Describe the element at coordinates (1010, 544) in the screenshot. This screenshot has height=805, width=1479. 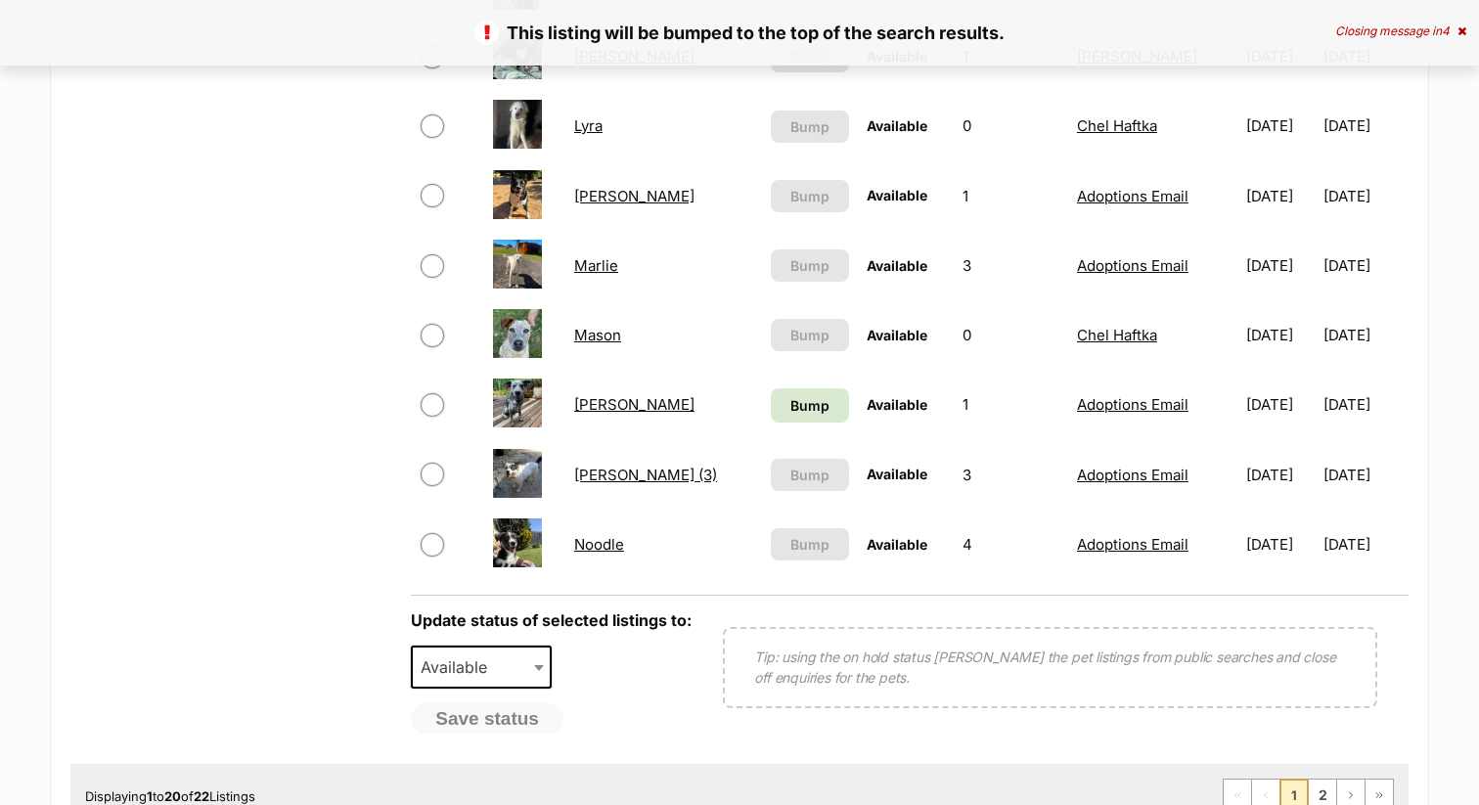
I see `td: 4` at that location.